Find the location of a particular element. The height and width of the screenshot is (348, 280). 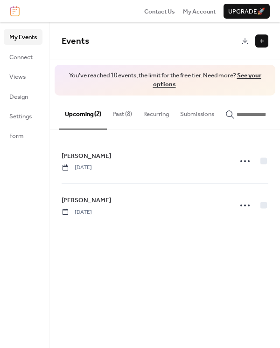

span: Views is located at coordinates (17, 77).